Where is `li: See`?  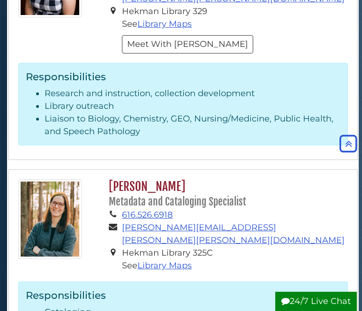 li: See is located at coordinates (235, 24).